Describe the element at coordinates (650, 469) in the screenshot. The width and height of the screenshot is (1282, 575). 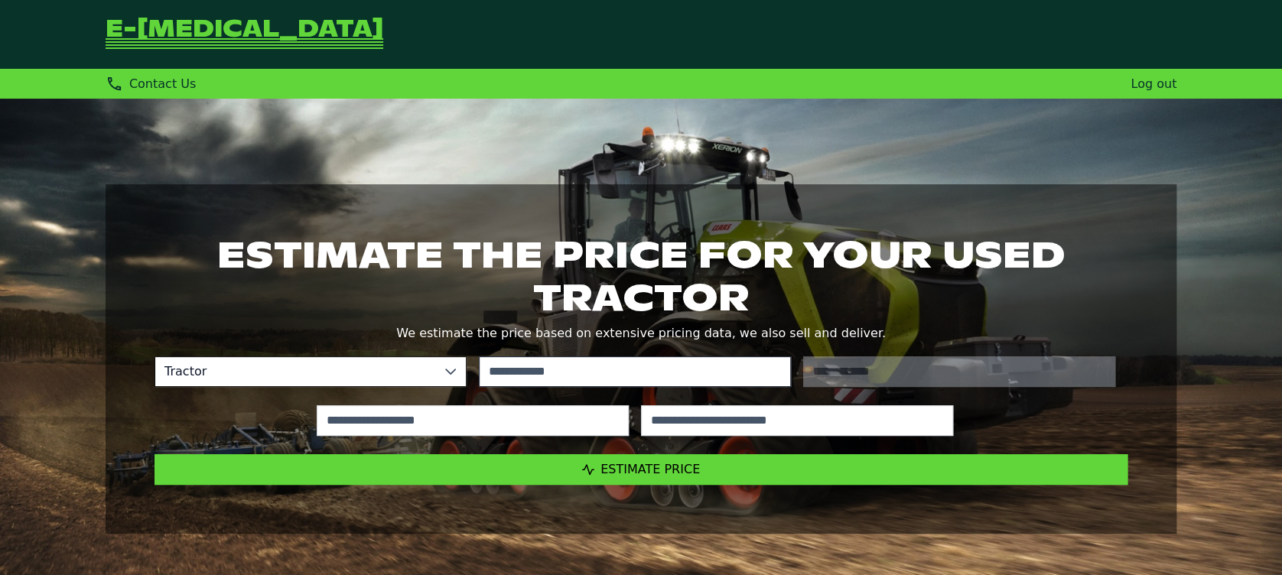
I see `span: Estimate Price` at that location.